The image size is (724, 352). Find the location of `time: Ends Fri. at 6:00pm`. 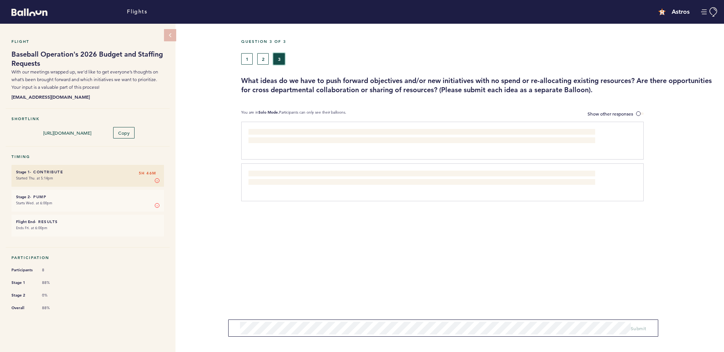

time: Ends Fri. at 6:00pm is located at coordinates (32, 227).